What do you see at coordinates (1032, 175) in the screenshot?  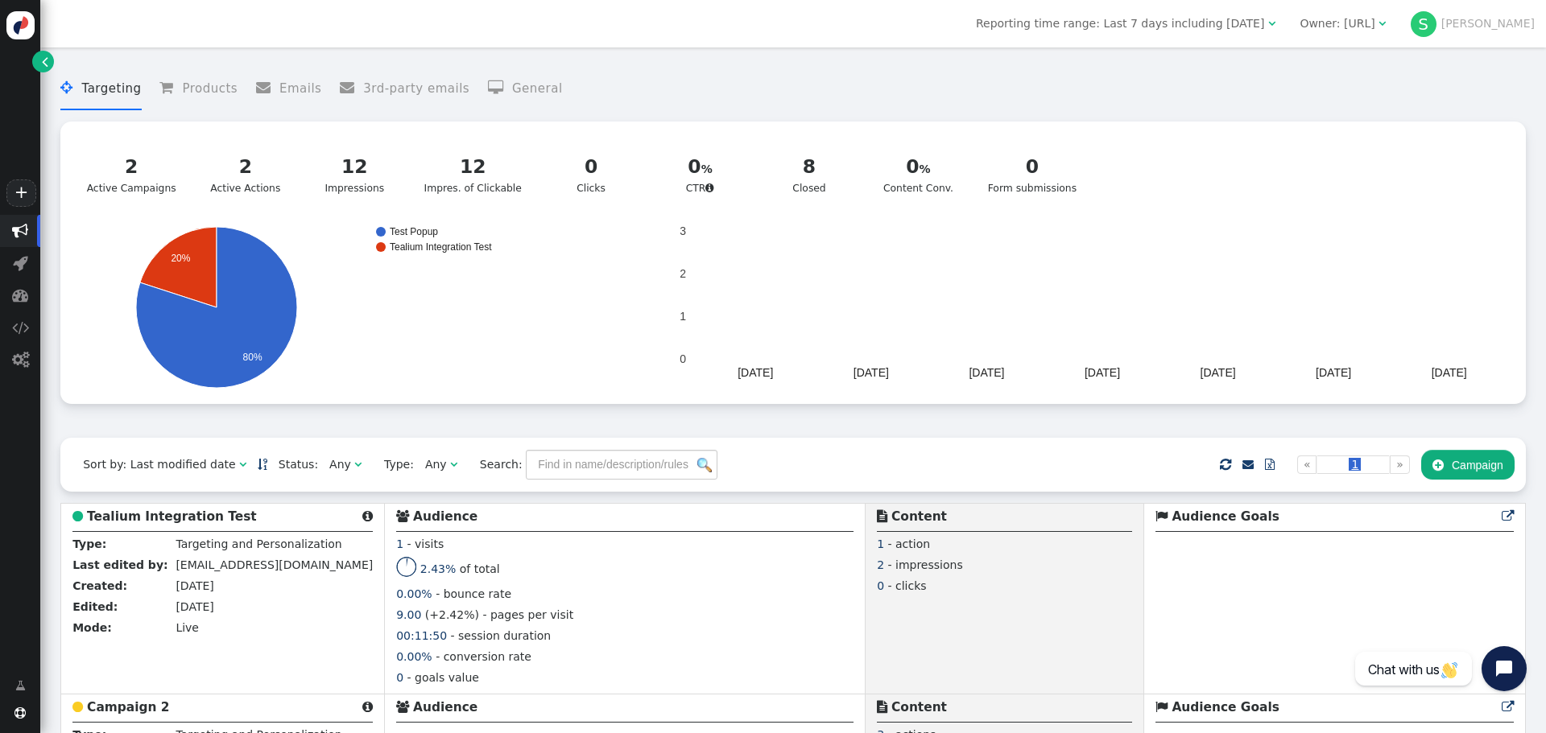 I see `div: Form submissions` at bounding box center [1032, 175].